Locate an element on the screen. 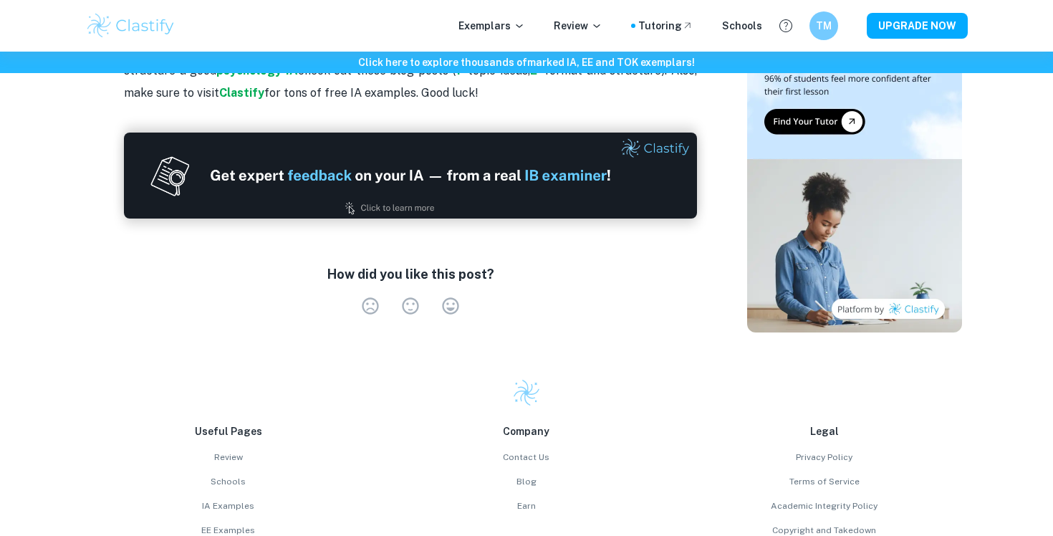 This screenshot has height=536, width=1053. p: Review is located at coordinates (578, 26).